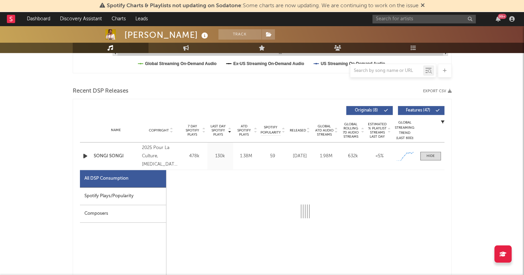  What do you see at coordinates (379, 156) in the screenshot?
I see `div: <5%` at bounding box center [379, 156].